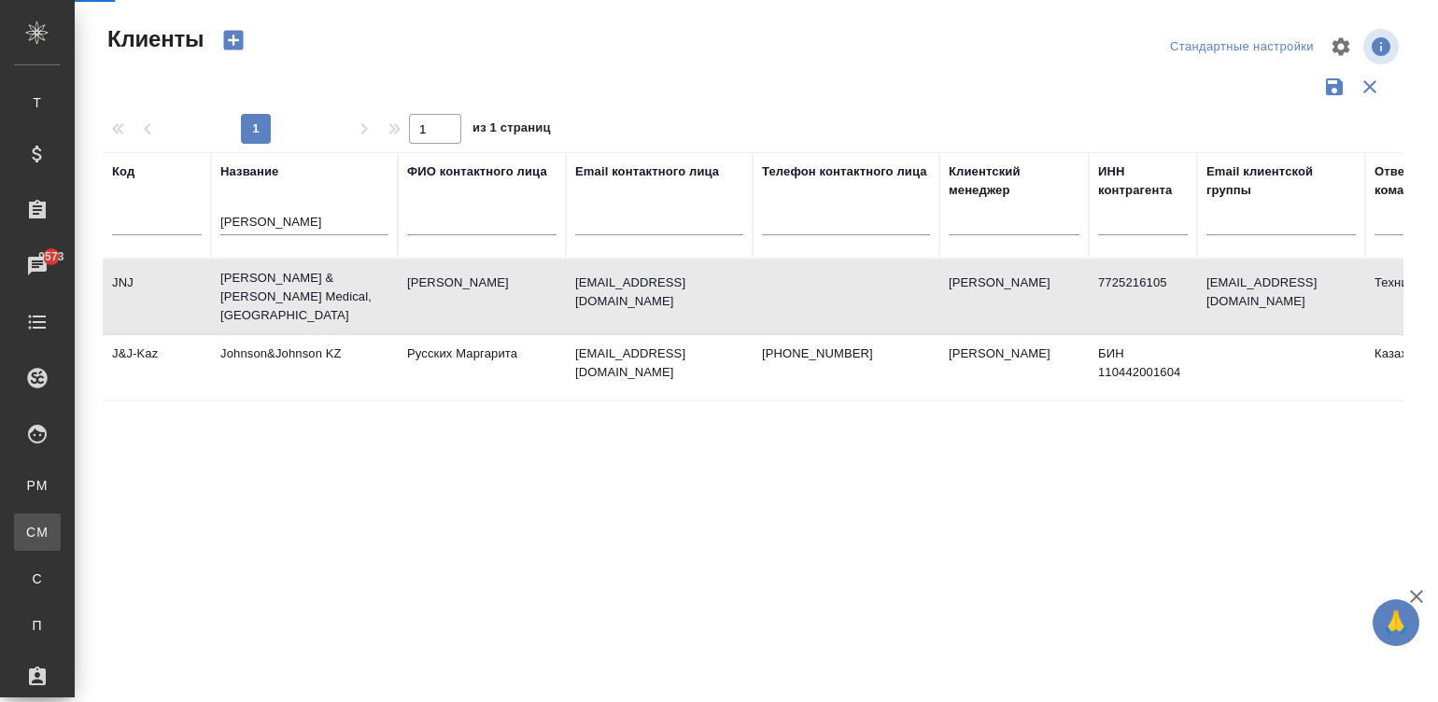 Image resolution: width=1438 pixels, height=702 pixels. Describe the element at coordinates (1370, 87) in the screenshot. I see `button: Сбросить фильтры` at that location.